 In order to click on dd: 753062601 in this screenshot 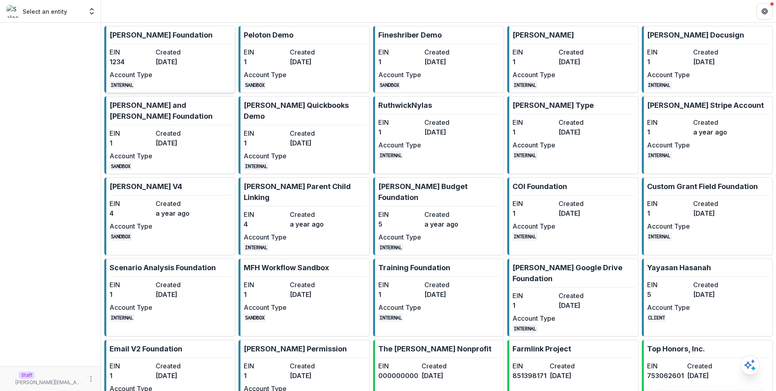, I will do `click(665, 376)`.